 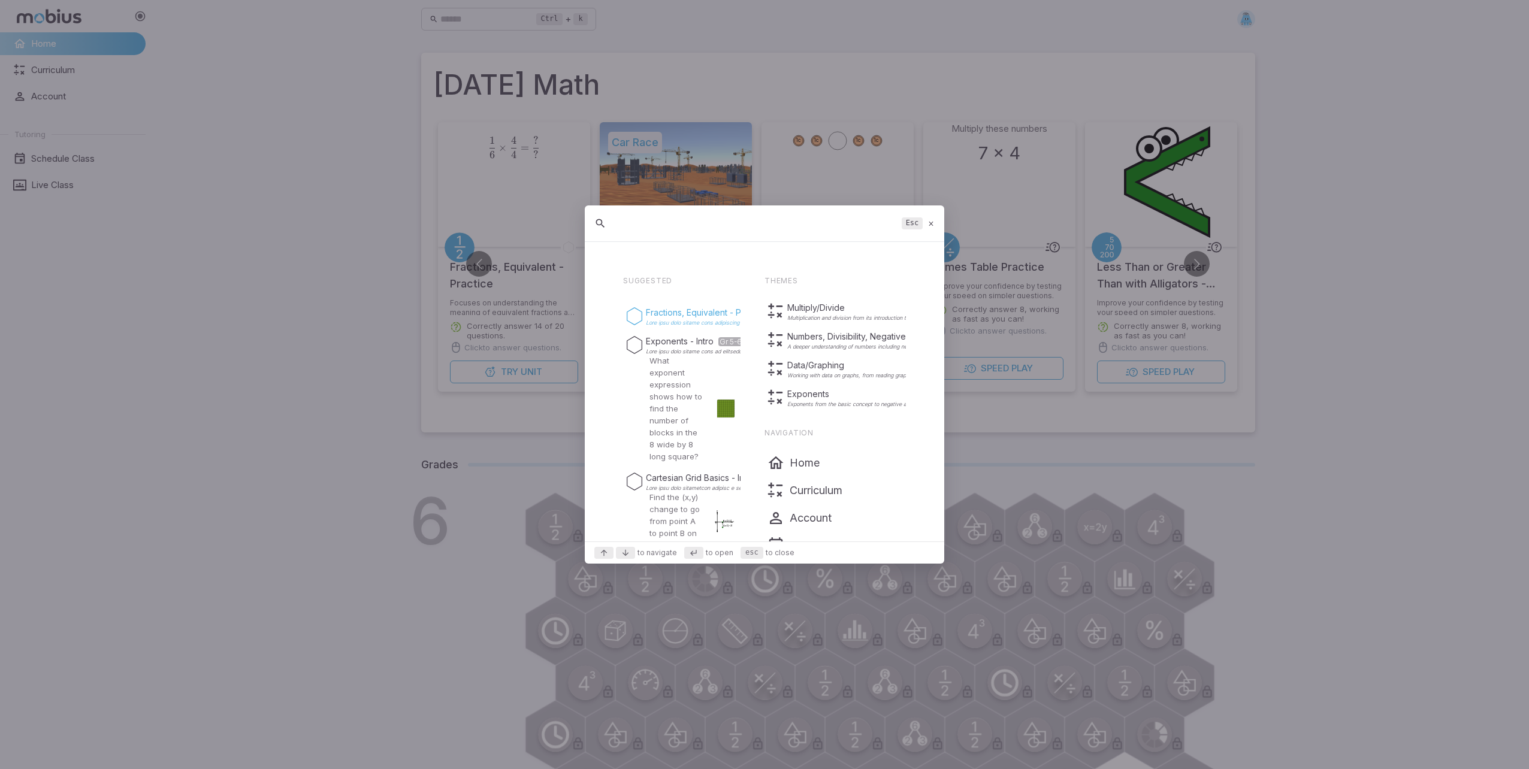 I want to click on text: A=(2,-2), so click(x=727, y=526).